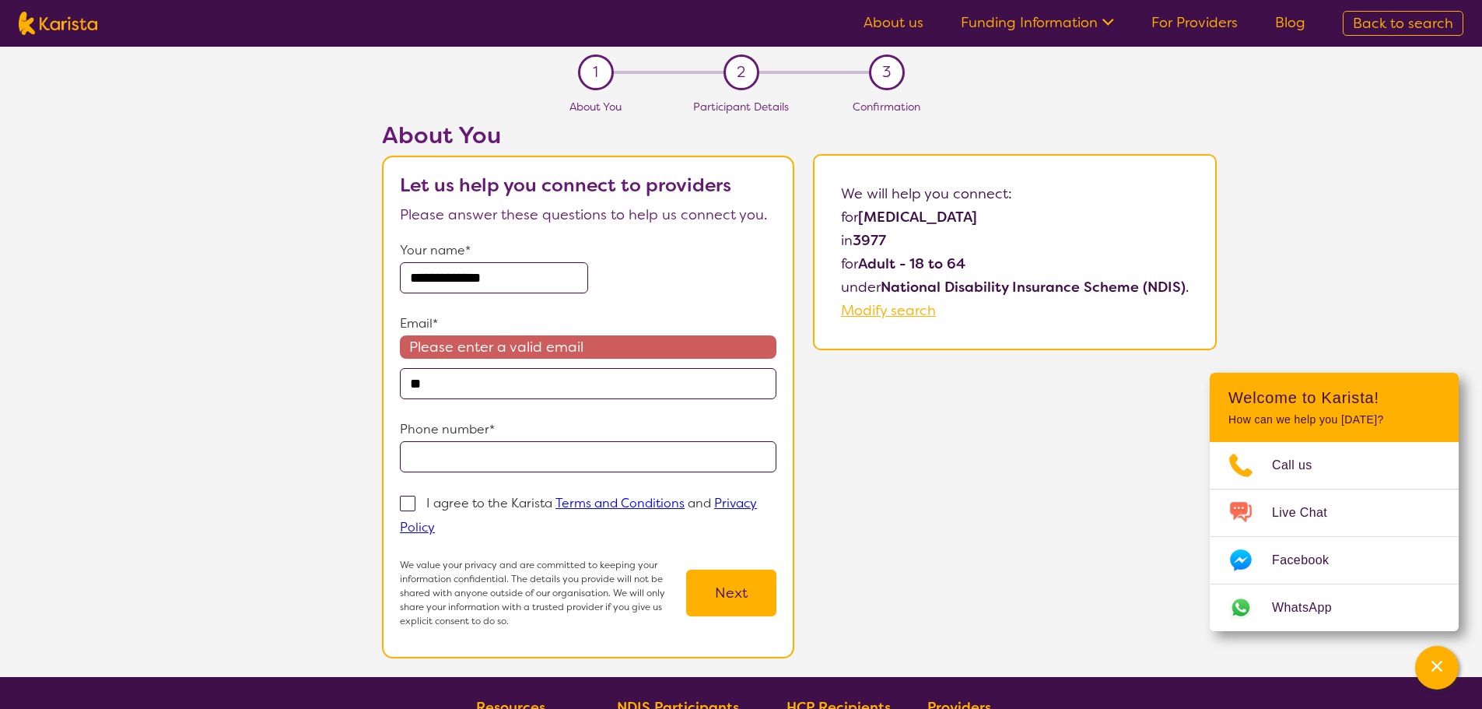 Image resolution: width=1482 pixels, height=709 pixels. What do you see at coordinates (595, 107) in the screenshot?
I see `span: About You` at bounding box center [595, 107].